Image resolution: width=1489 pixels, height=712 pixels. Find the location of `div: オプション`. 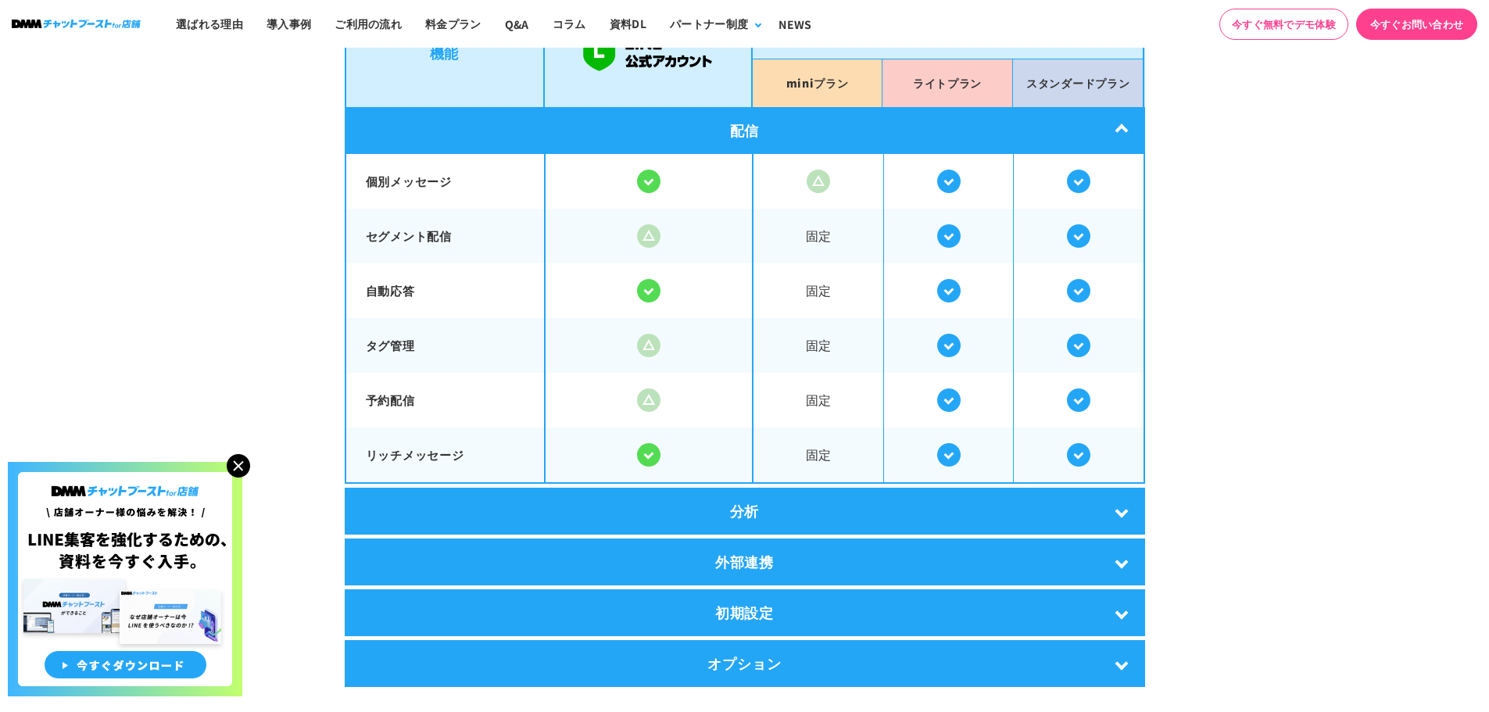

div: オプション is located at coordinates (745, 663).